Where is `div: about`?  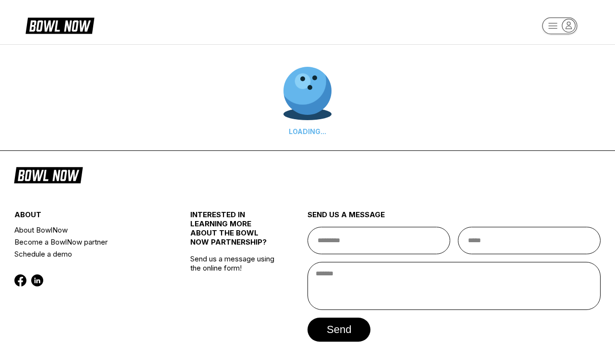
div: about is located at coordinates (87, 217).